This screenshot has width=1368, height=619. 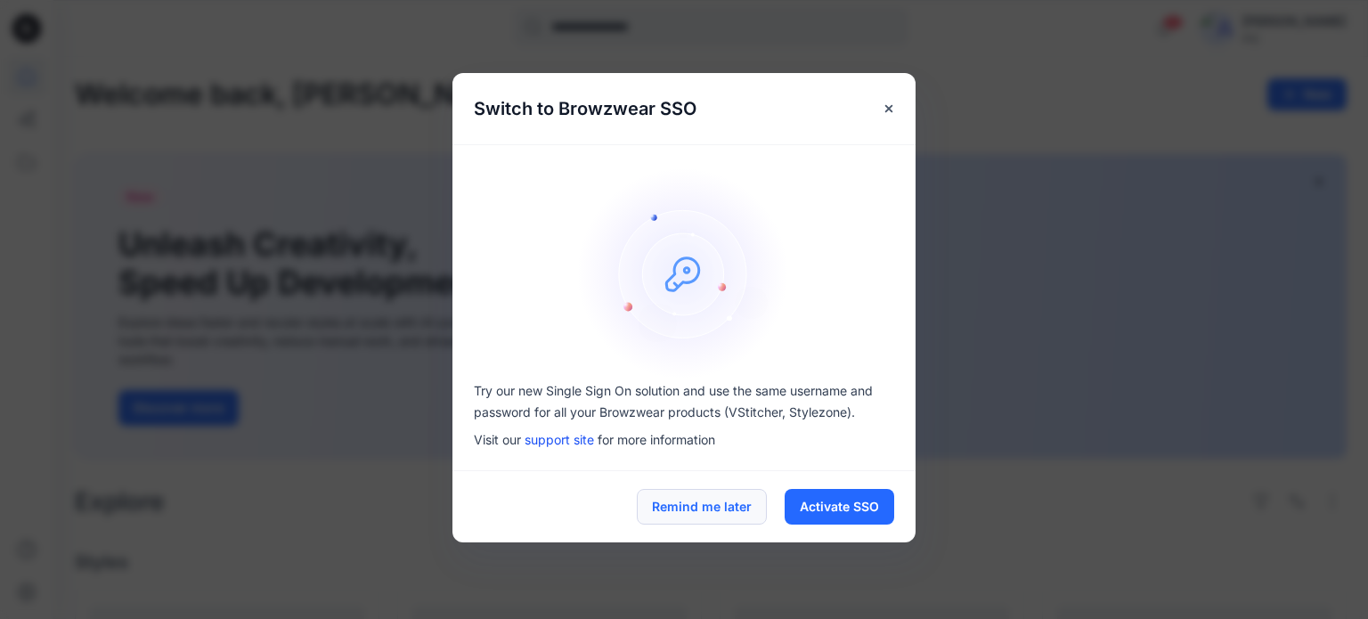 What do you see at coordinates (684, 439) in the screenshot?
I see `p: Visit our for more information` at bounding box center [684, 439].